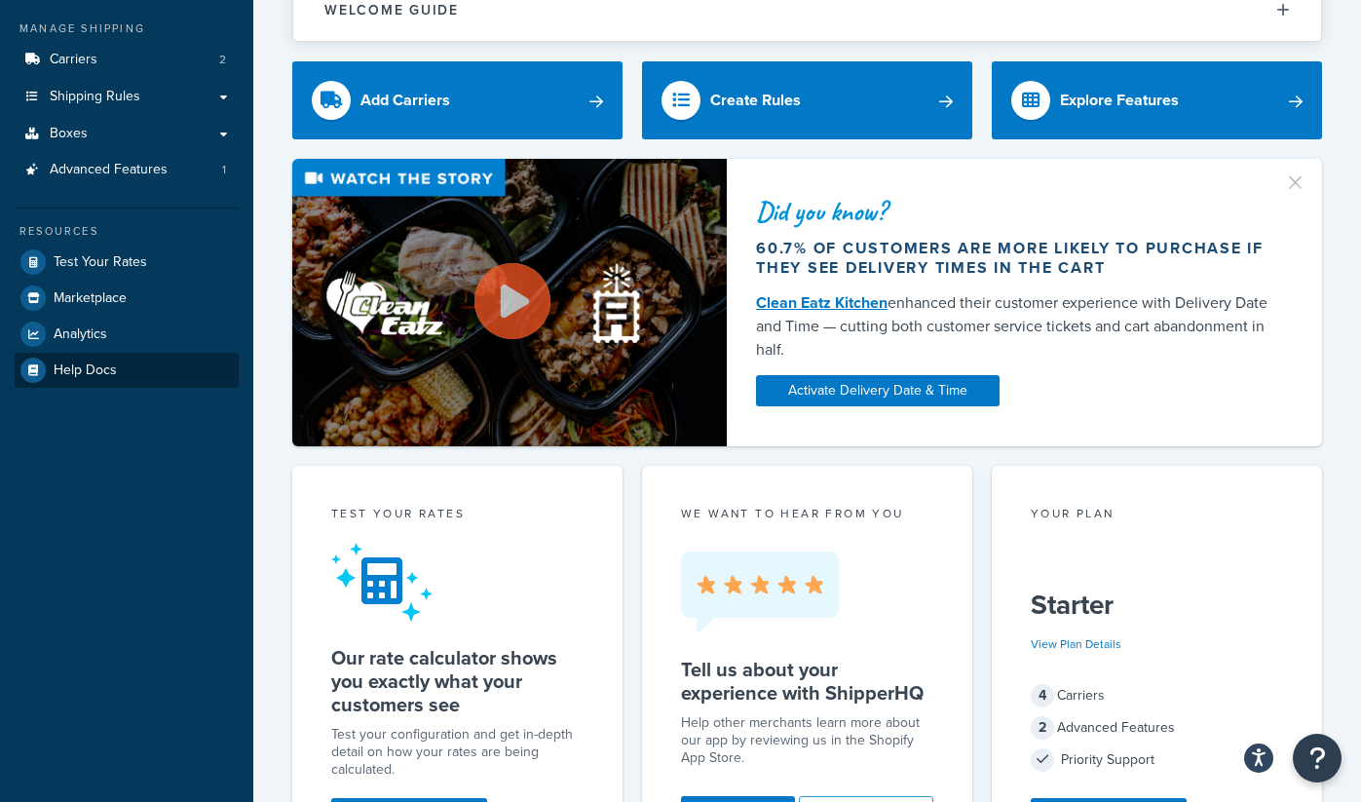 The width and height of the screenshot is (1361, 802). I want to click on span: Carriers, so click(73, 59).